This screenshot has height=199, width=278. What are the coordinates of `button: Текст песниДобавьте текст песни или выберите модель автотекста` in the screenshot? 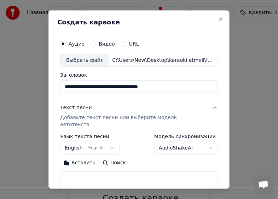 It's located at (139, 116).